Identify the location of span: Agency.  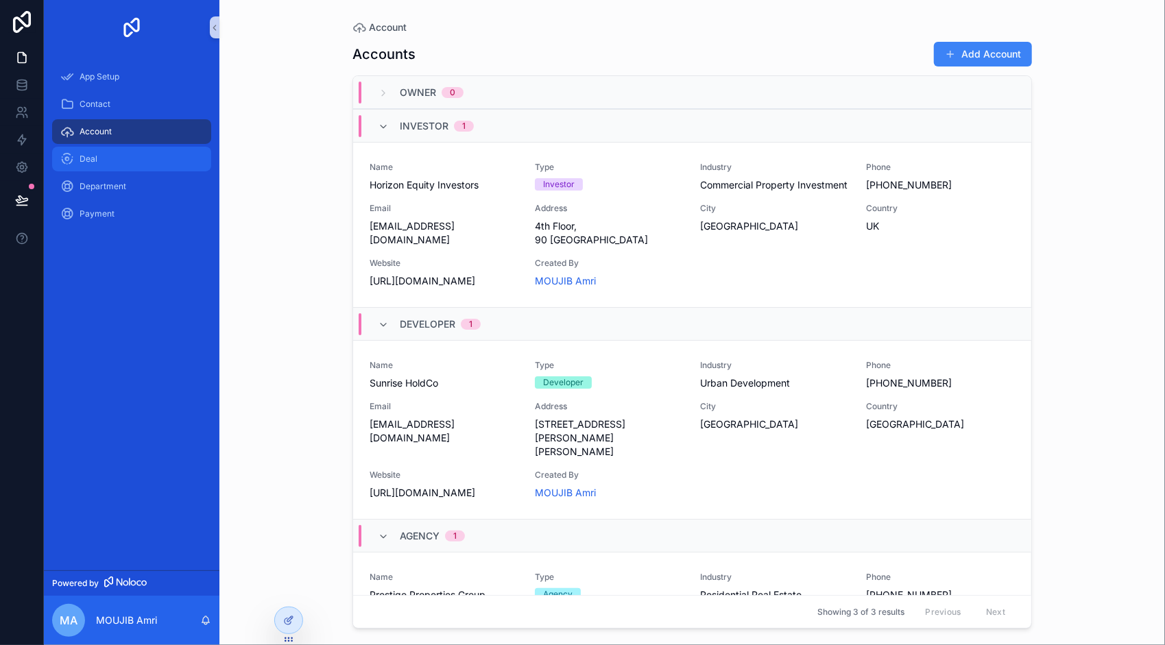
(420, 536).